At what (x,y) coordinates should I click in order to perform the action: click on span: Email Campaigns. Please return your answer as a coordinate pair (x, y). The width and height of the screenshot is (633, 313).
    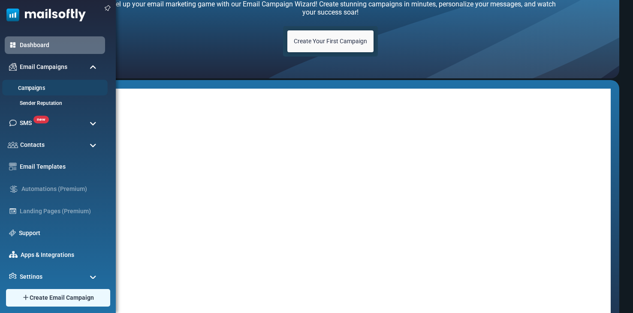
    Looking at the image, I should click on (43, 67).